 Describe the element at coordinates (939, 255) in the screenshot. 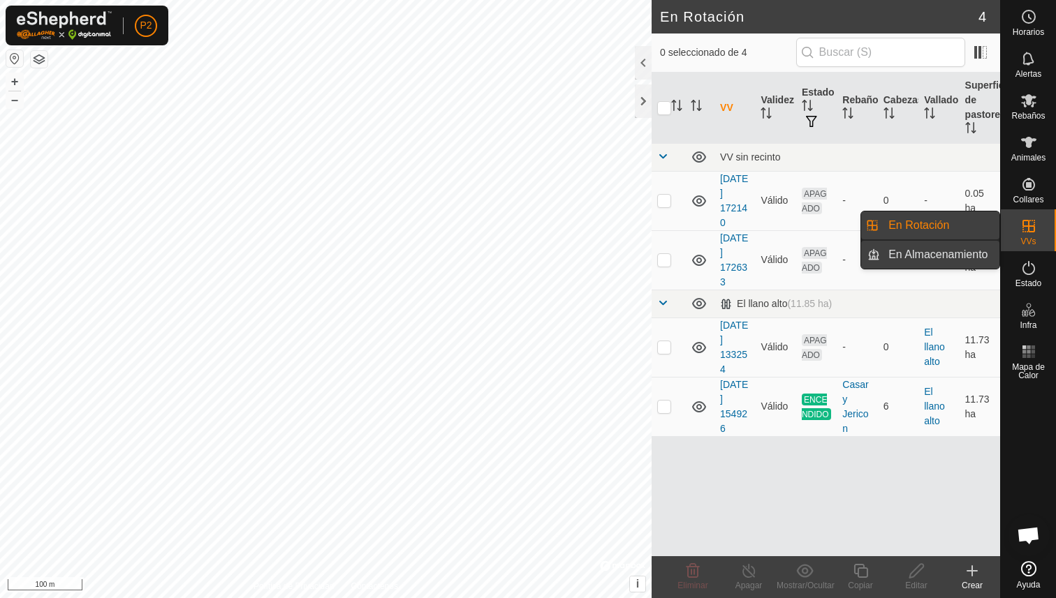

I see `a: En Almacenamiento` at that location.